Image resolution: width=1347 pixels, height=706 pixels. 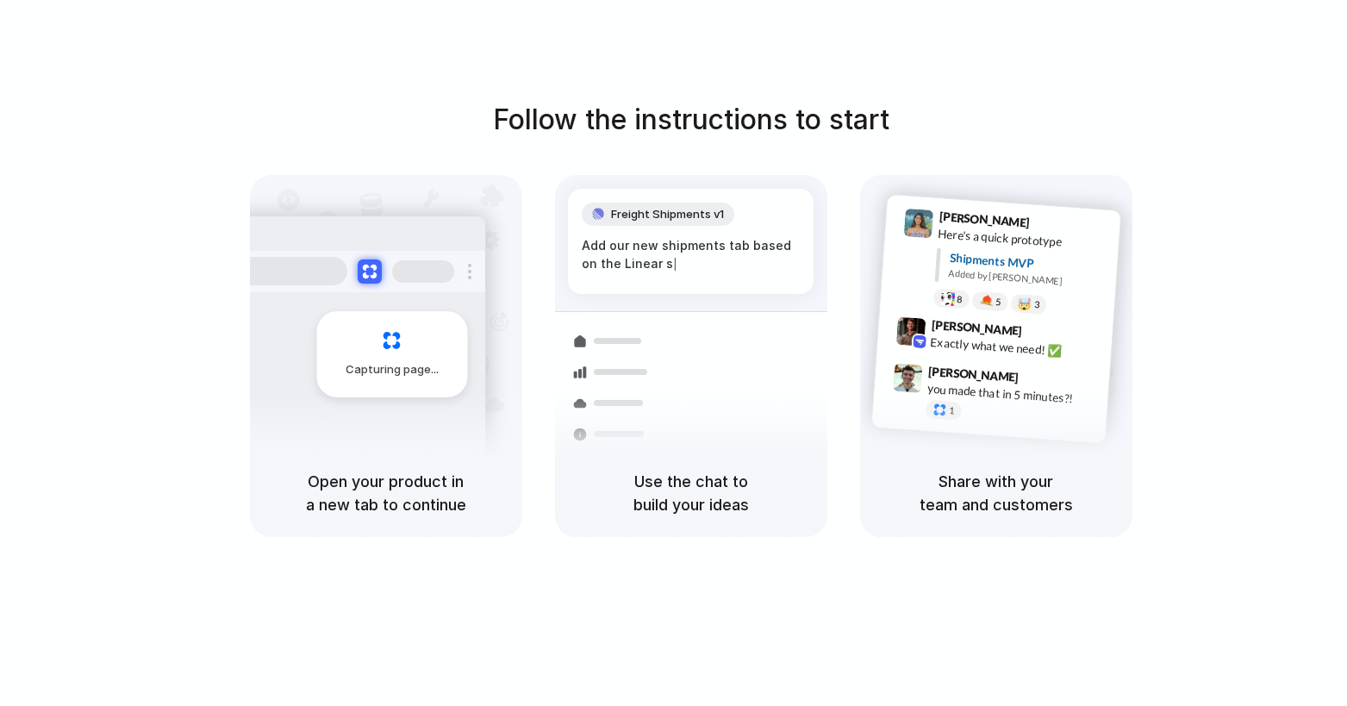 What do you see at coordinates (667, 215) in the screenshot?
I see `span: Freight Shipments v1` at bounding box center [667, 215].